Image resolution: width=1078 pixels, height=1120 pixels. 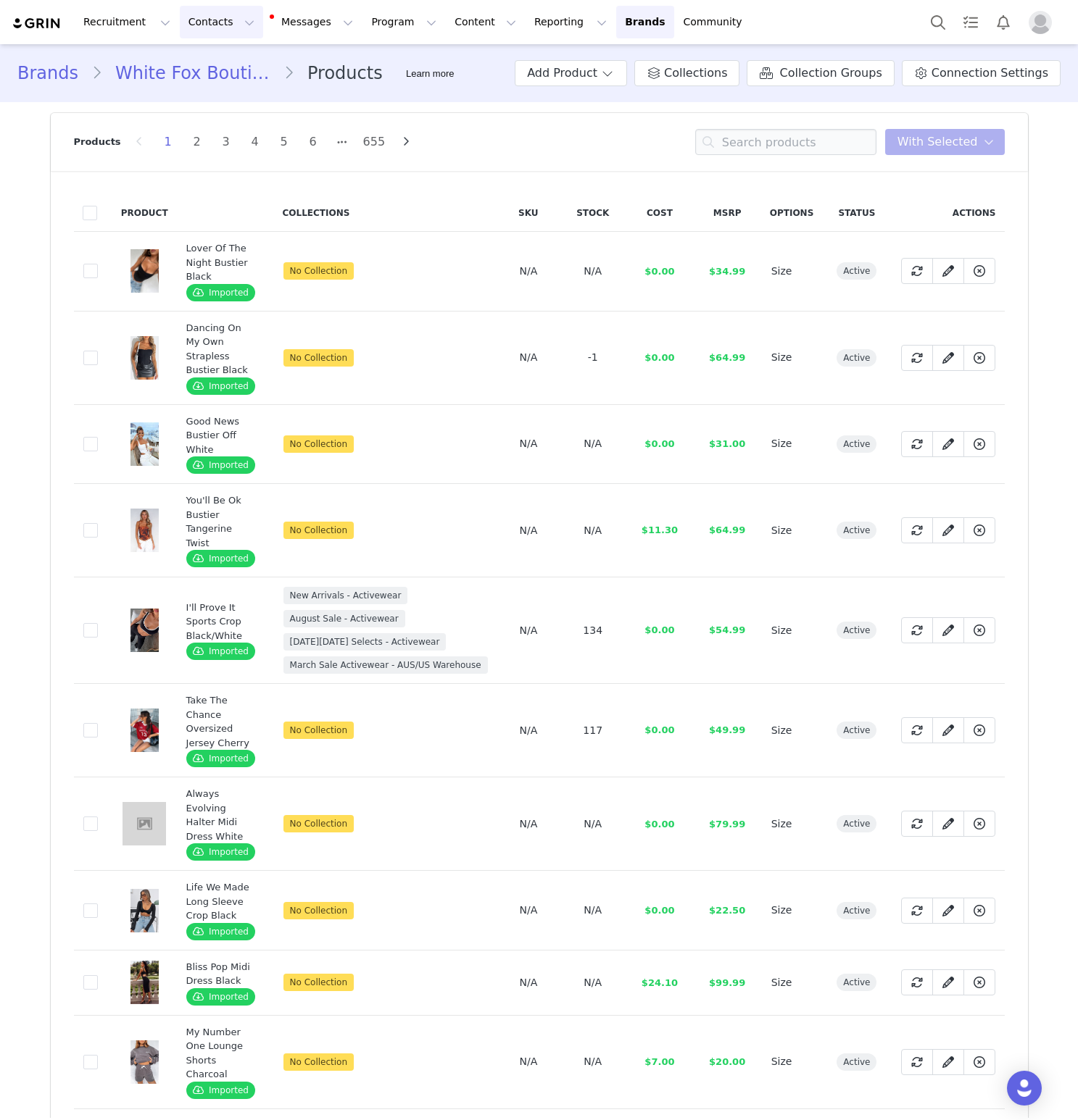 What do you see at coordinates (144, 531) in the screenshot?
I see `img: BGkiWlvw.jpg` at bounding box center [144, 531].